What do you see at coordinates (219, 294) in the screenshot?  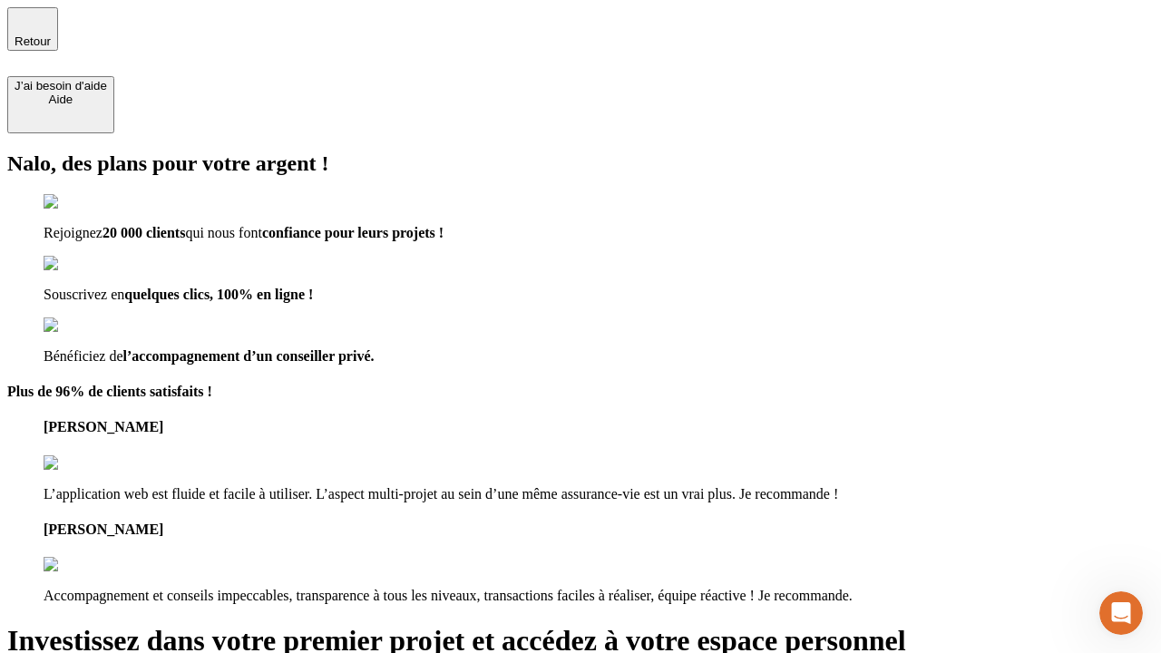 I see `span: quelques clics, 100% en ligne !` at bounding box center [219, 294].